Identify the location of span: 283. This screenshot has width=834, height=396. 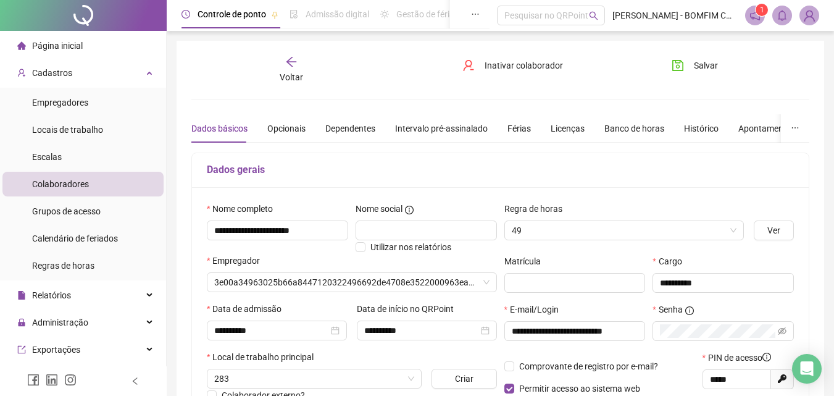
(314, 378).